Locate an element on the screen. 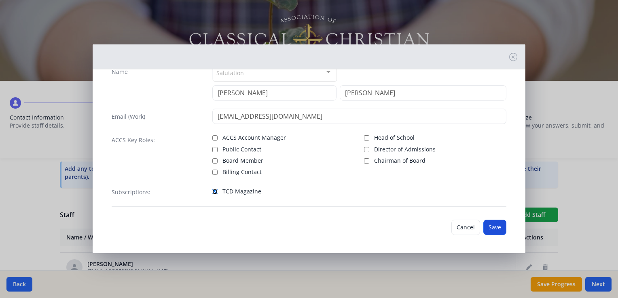  input: Billing Contact is located at coordinates (215, 172).